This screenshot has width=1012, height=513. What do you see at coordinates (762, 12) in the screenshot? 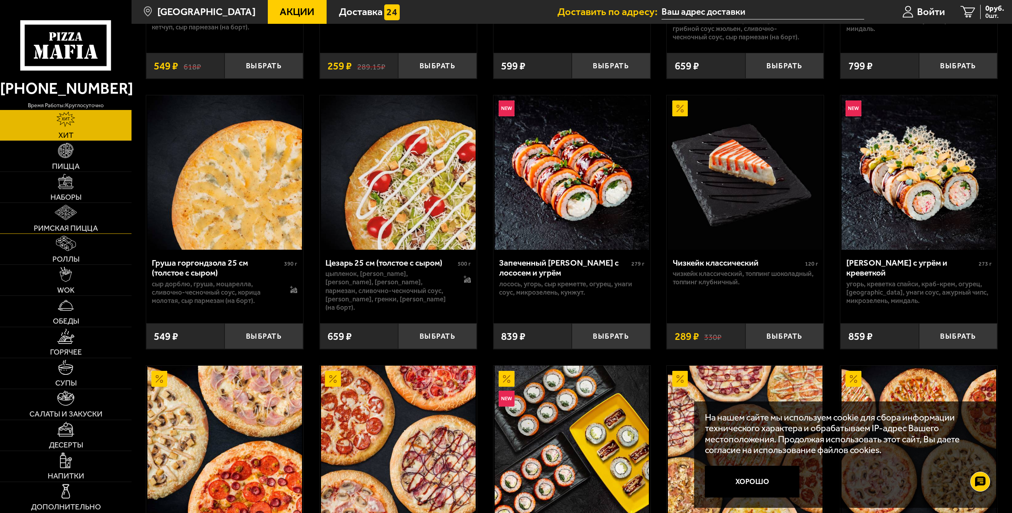
I see `input: Ваш адрес доставки` at bounding box center [762, 12].